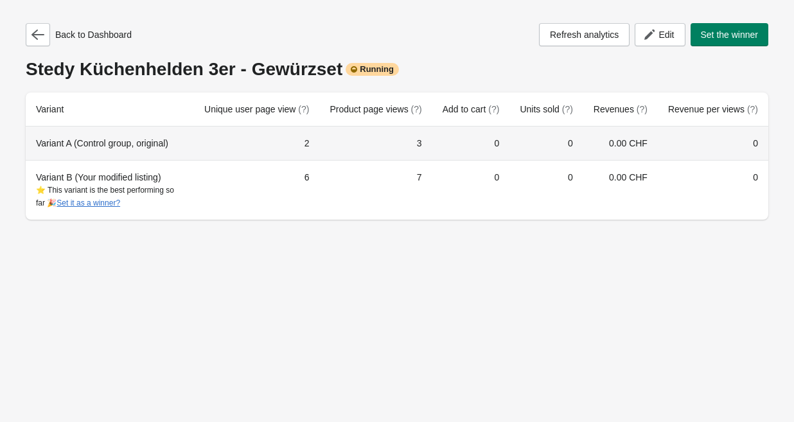 This screenshot has width=794, height=422. What do you see at coordinates (88, 203) in the screenshot?
I see `button: Set it as a winner?` at bounding box center [88, 203].